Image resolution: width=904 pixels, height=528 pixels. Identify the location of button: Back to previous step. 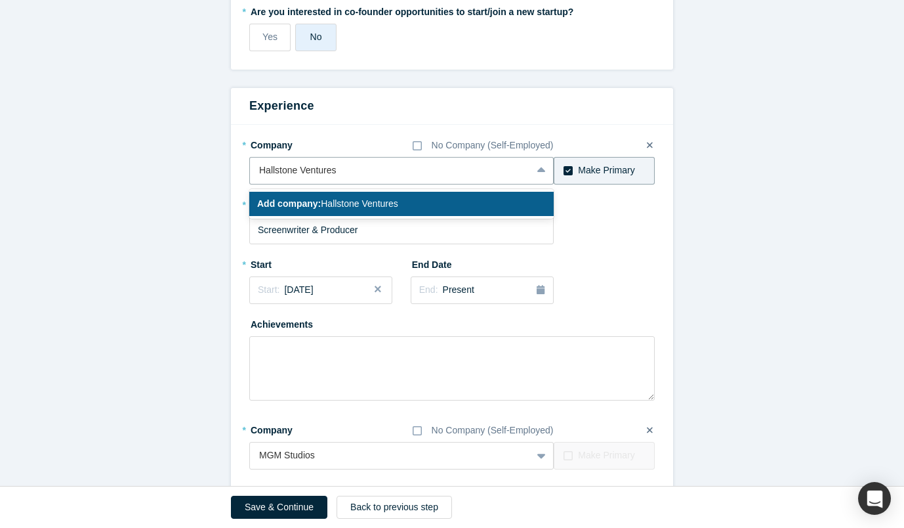
(394, 507).